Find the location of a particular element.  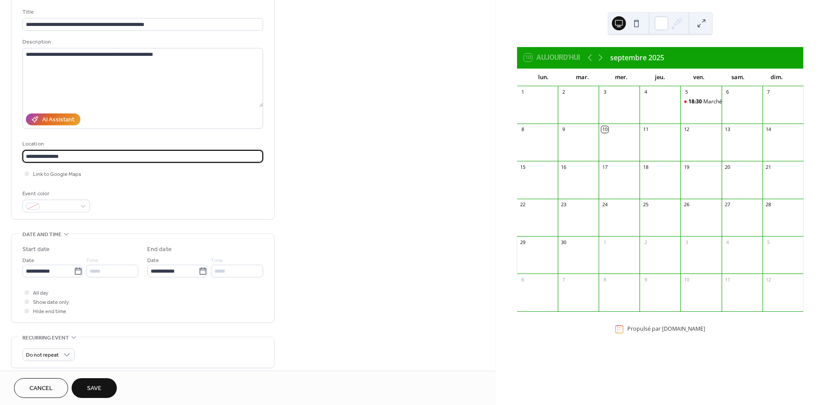

div: 13 is located at coordinates (728, 129).